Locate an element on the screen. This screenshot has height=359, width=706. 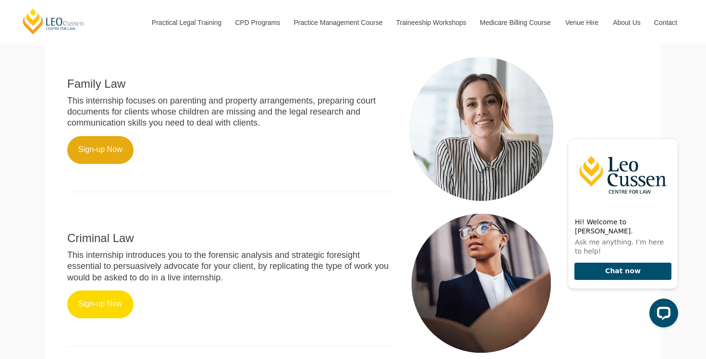
a: Medicare Billing Course is located at coordinates (515, 23).